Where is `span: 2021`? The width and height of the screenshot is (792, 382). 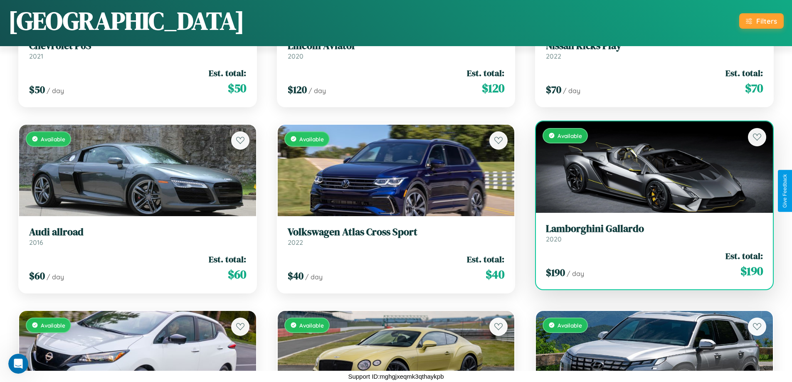 span: 2021 is located at coordinates (36, 56).